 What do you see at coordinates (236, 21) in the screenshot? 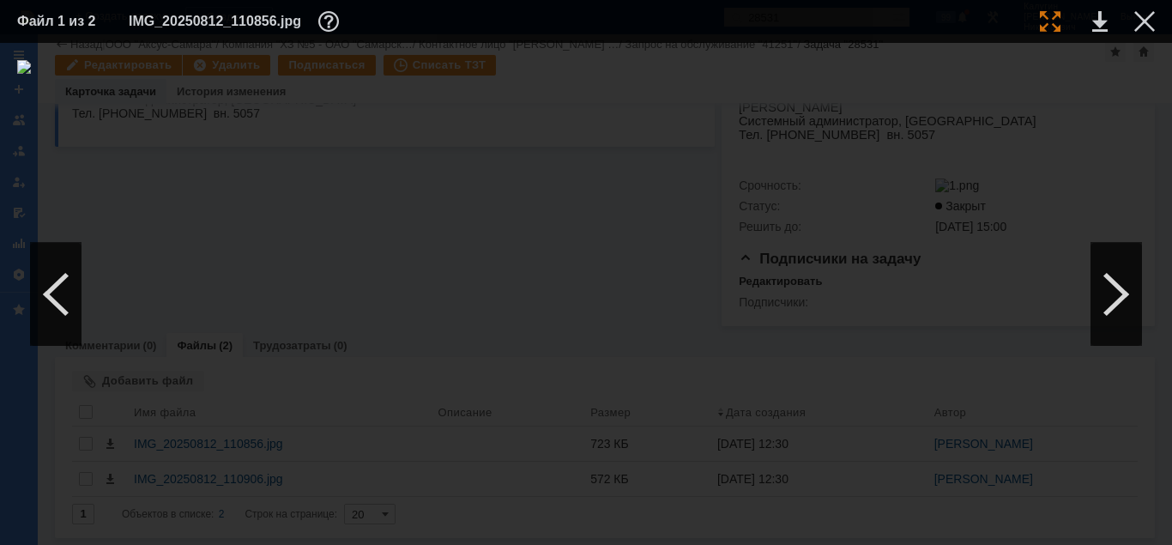
I see `div: IMG_20250812_110856.jpg` at bounding box center [236, 21].